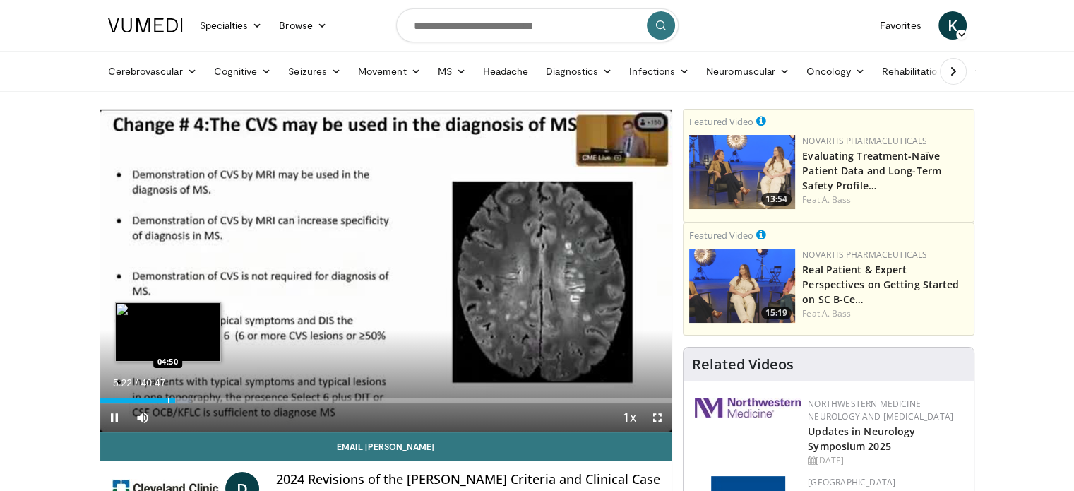  I want to click on span: 15:19, so click(776, 313).